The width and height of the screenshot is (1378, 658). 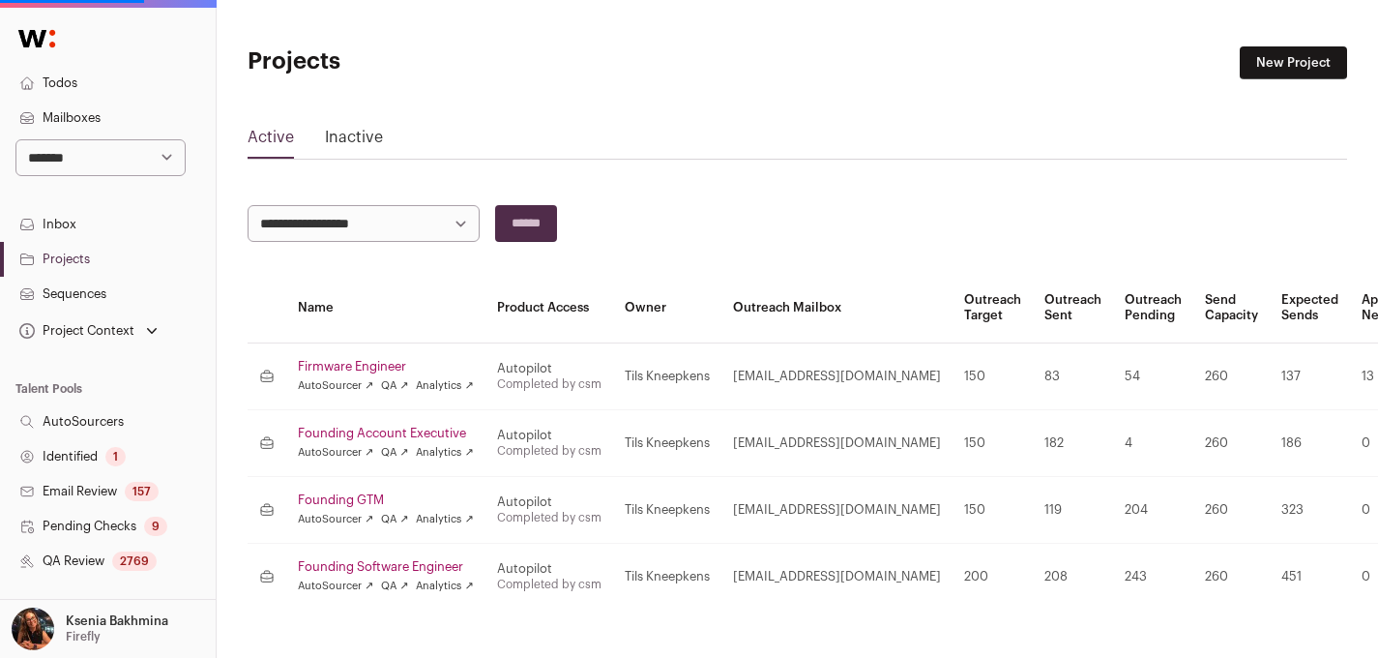 I want to click on th: Product Access, so click(x=549, y=308).